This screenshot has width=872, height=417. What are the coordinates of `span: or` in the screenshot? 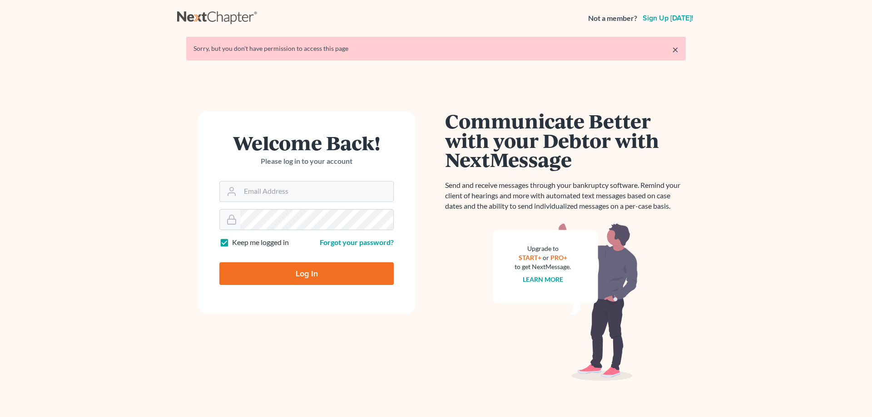 It's located at (546, 257).